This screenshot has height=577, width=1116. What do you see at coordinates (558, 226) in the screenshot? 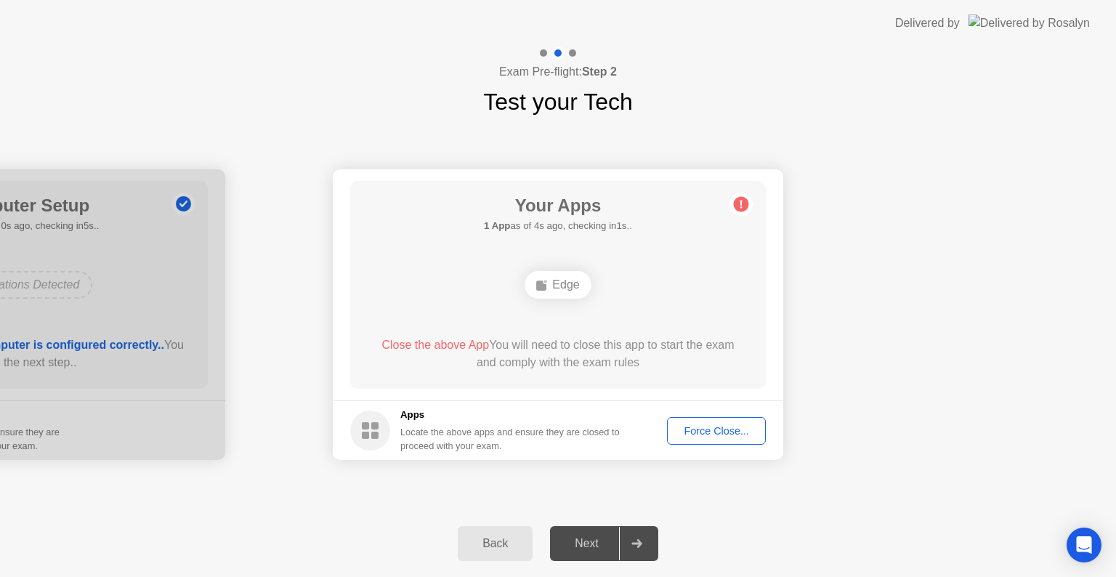
I see `h5: as of 4s ago, checking in1s..` at bounding box center [558, 226].